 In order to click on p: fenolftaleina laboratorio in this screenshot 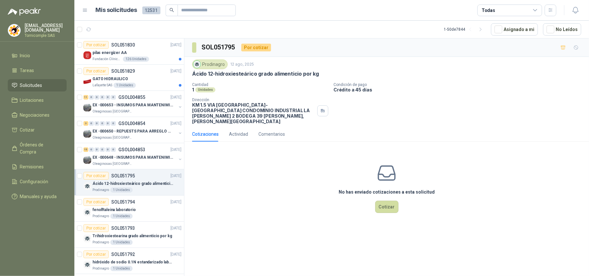, I will do `click(114, 210)`.